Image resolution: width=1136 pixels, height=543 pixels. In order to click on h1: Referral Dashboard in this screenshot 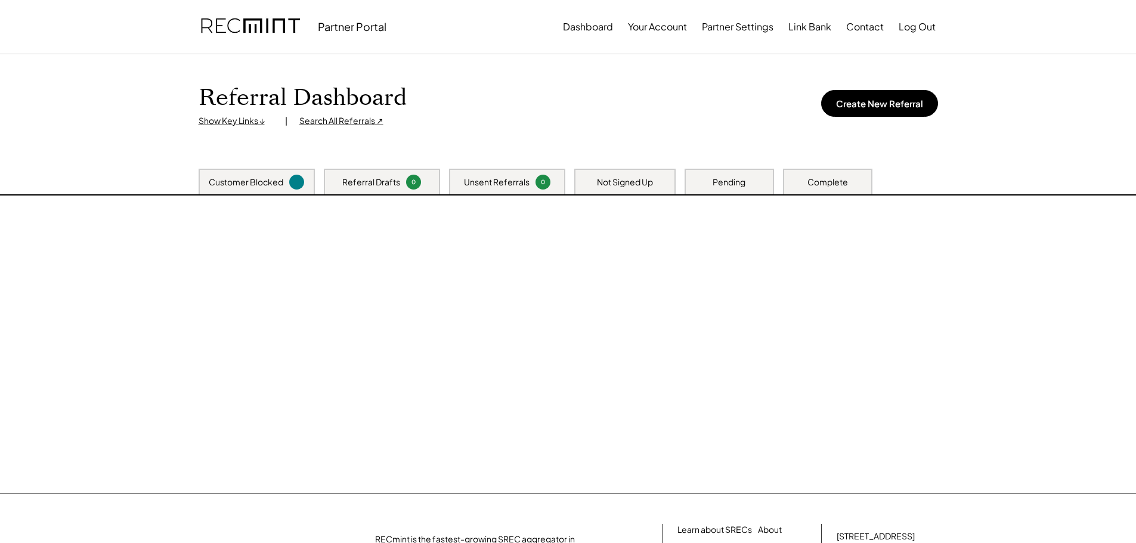, I will do `click(302, 98)`.